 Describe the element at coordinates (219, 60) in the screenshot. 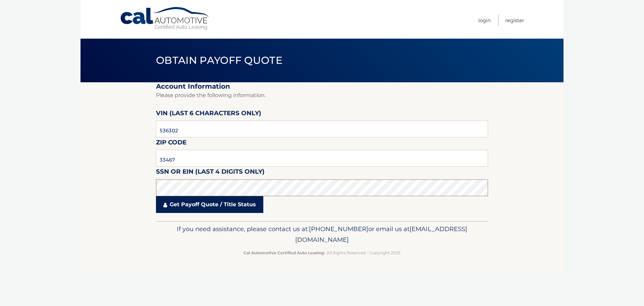

I see `span: Obtain Payoff Quote` at that location.